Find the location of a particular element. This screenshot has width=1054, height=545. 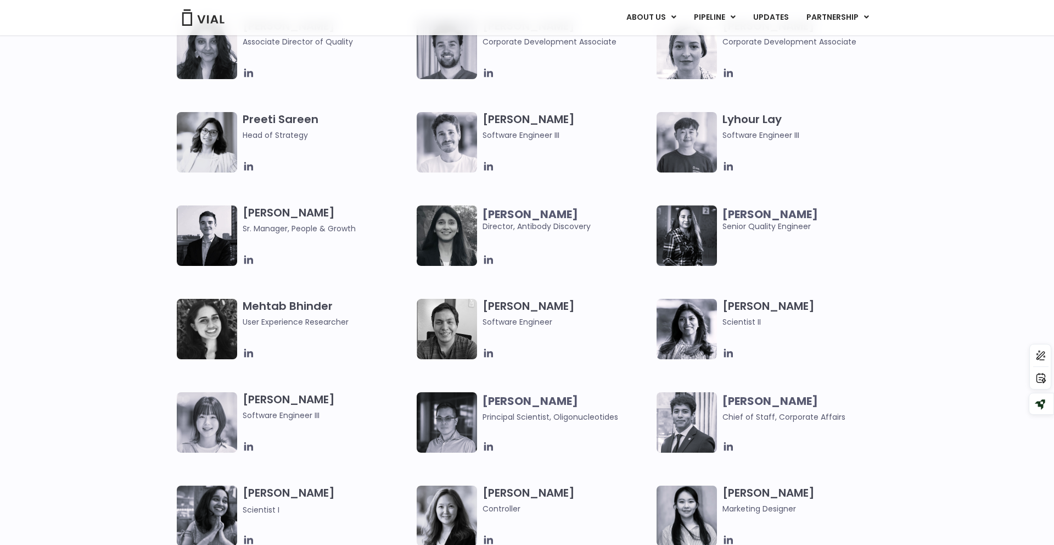

img: Vial Logo is located at coordinates (203, 18).